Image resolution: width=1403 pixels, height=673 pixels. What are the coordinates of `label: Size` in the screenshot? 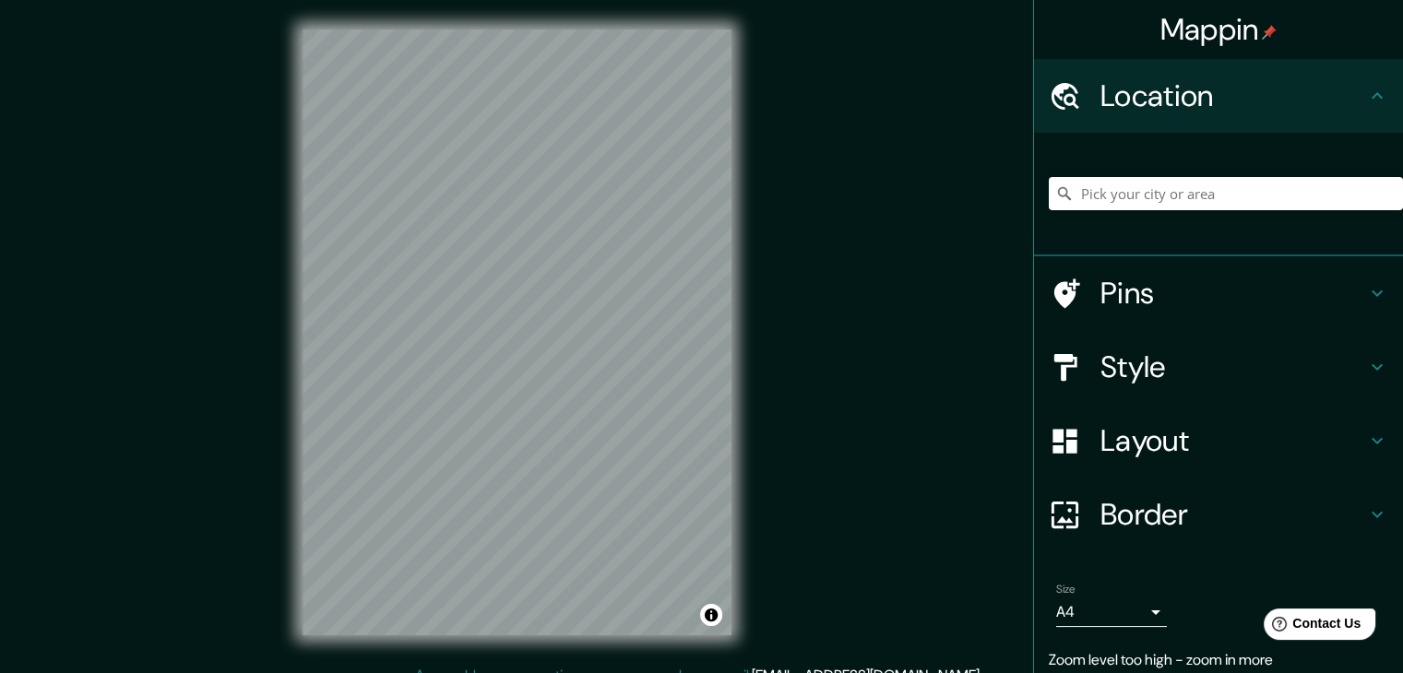 It's located at (1065, 589).